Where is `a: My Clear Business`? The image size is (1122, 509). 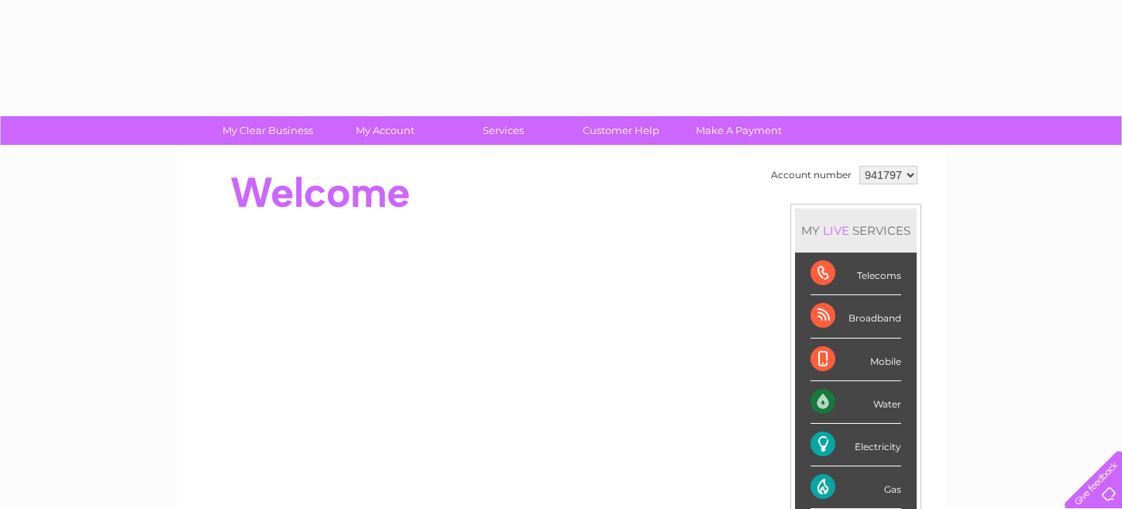 a: My Clear Business is located at coordinates (267, 130).